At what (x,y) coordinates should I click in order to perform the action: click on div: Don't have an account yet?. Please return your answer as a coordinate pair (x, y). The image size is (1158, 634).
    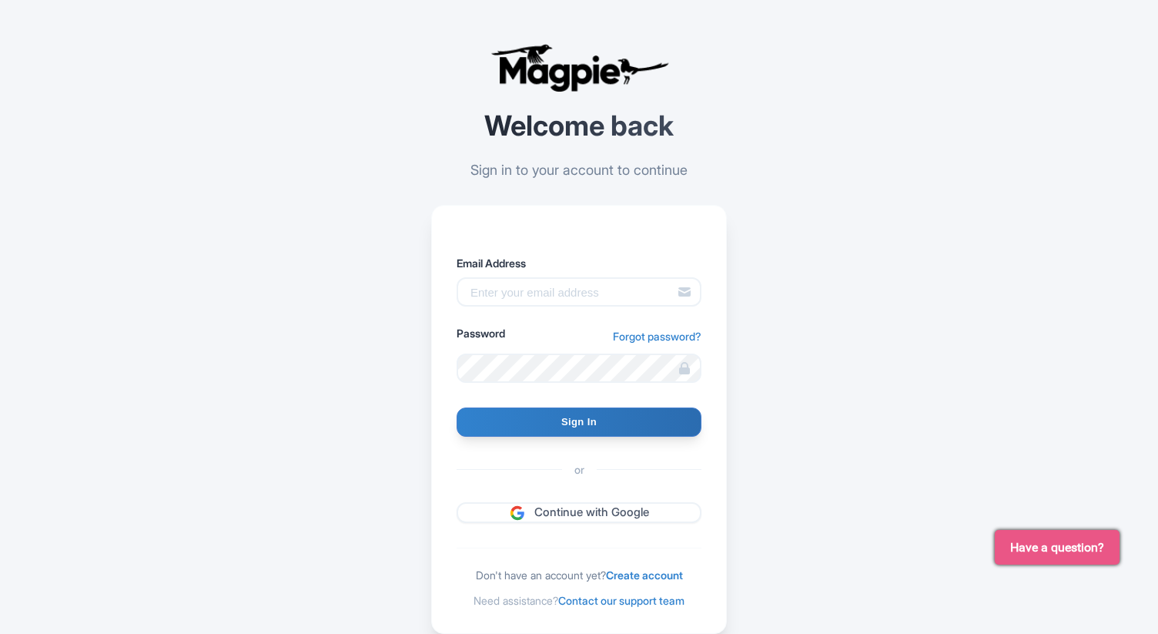
    Looking at the image, I should click on (579, 574).